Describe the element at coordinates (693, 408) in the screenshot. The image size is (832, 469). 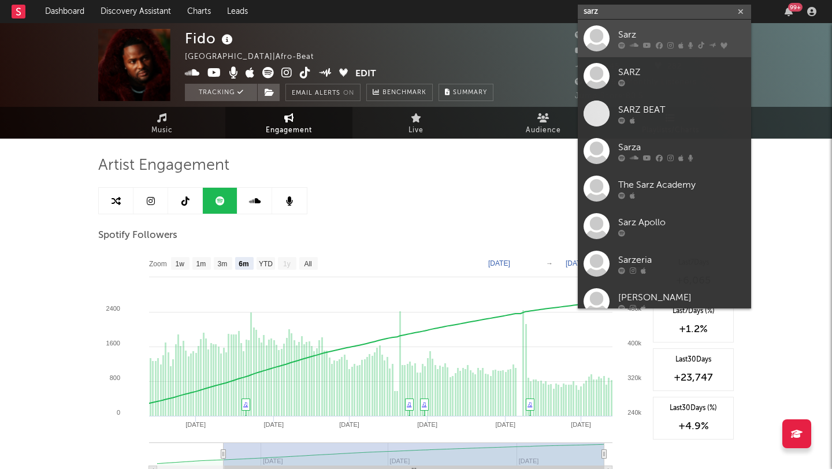
I see `div: Last 30 Days (%)` at that location.